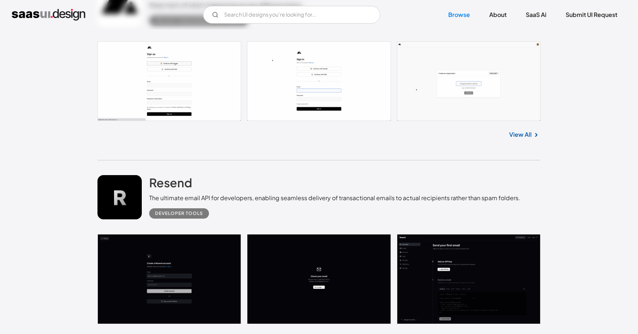  What do you see at coordinates (170, 184) in the screenshot?
I see `a: Resend` at bounding box center [170, 184].